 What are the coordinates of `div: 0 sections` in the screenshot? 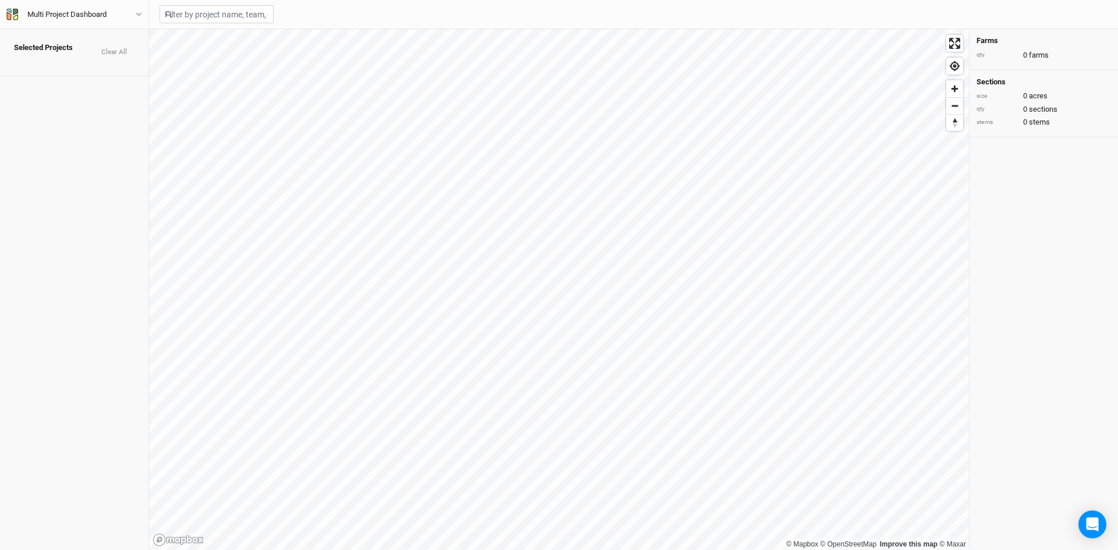 It's located at (1044, 109).